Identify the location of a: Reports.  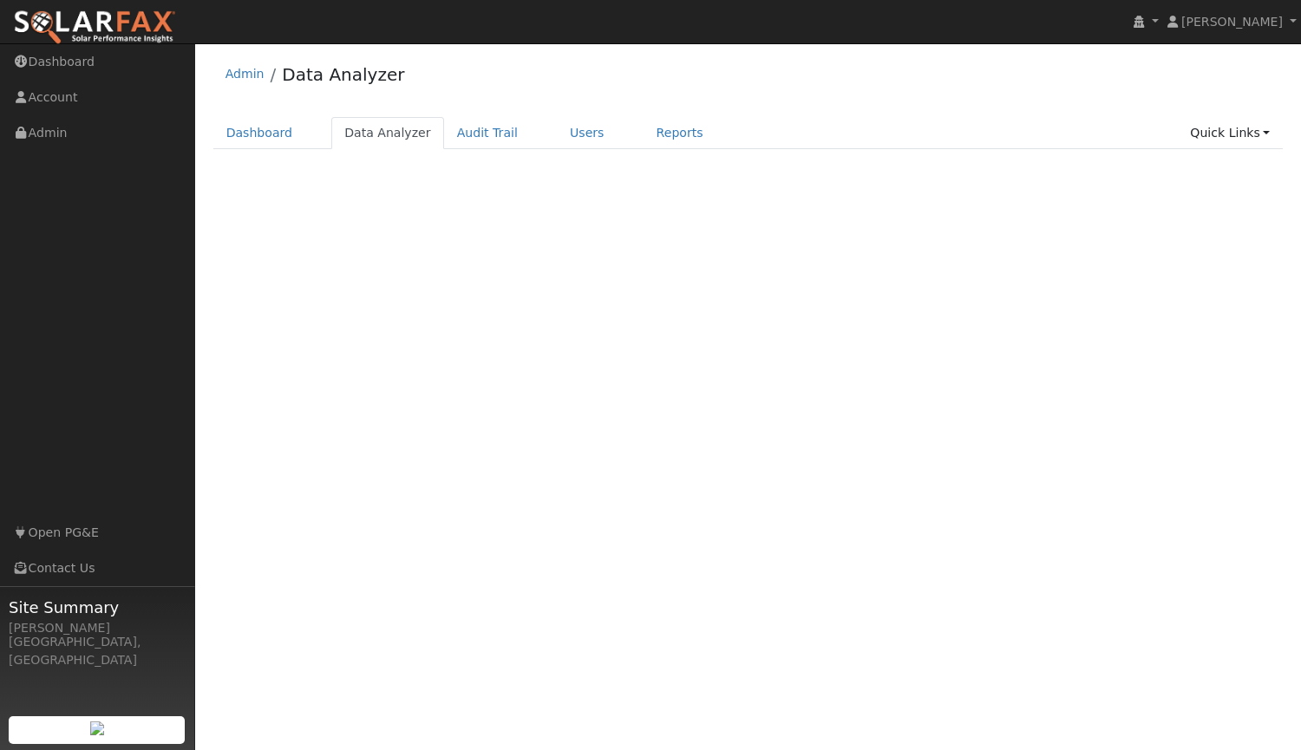
(680, 133).